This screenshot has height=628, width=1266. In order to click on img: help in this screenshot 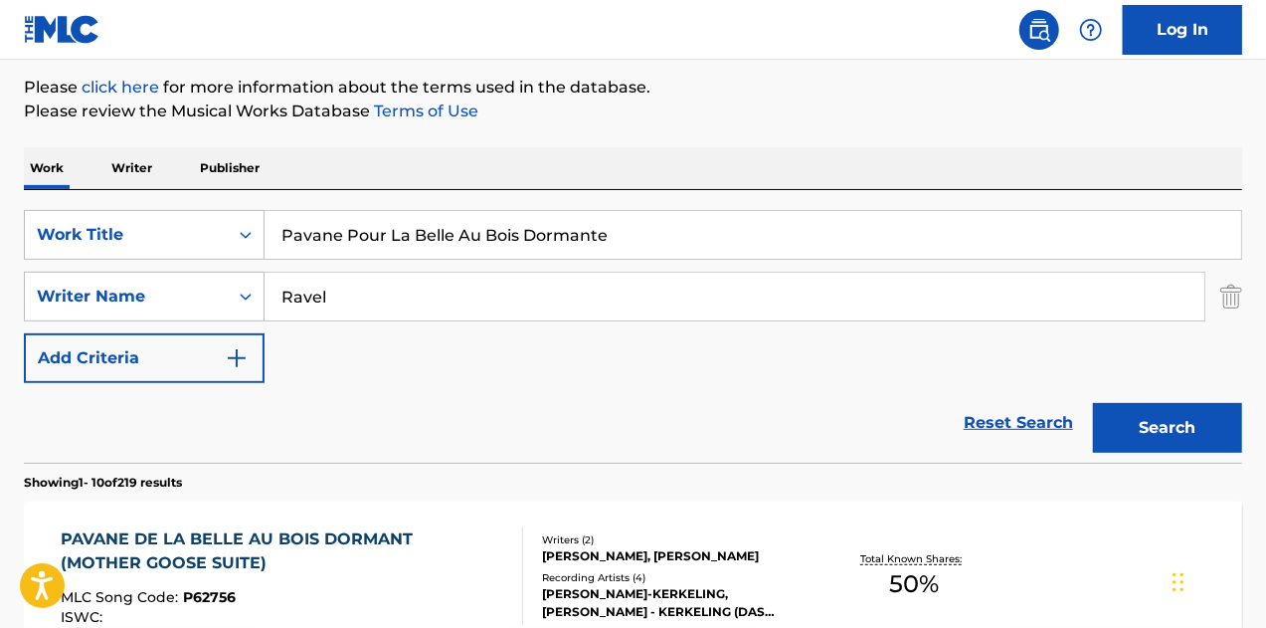, I will do `click(1091, 30)`.